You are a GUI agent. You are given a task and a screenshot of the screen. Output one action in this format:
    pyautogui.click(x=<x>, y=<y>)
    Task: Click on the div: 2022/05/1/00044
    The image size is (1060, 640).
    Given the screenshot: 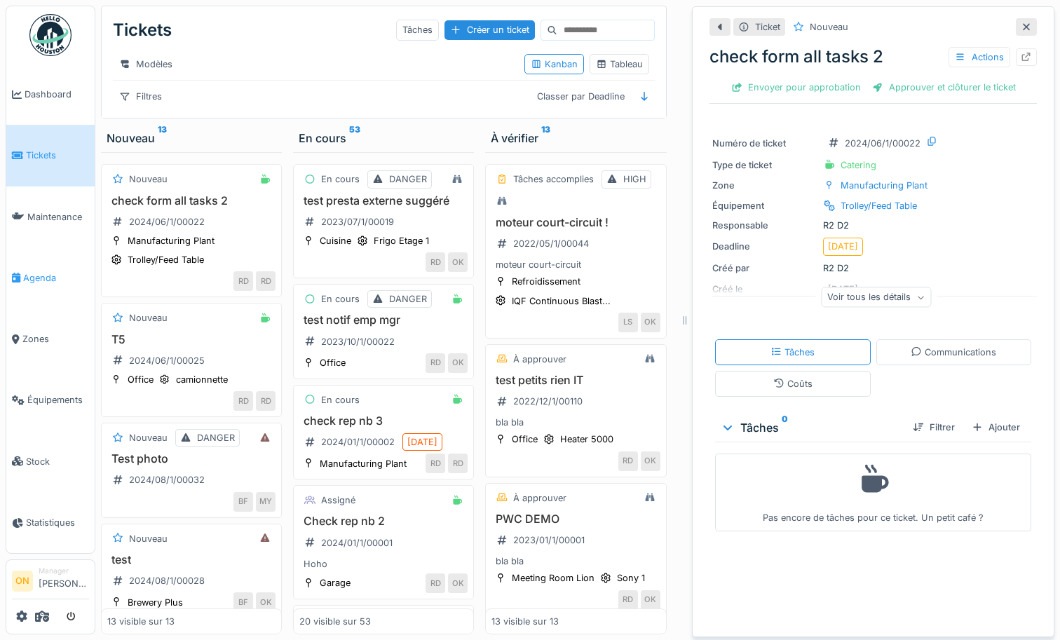 What is the action you would take?
    pyautogui.click(x=551, y=243)
    